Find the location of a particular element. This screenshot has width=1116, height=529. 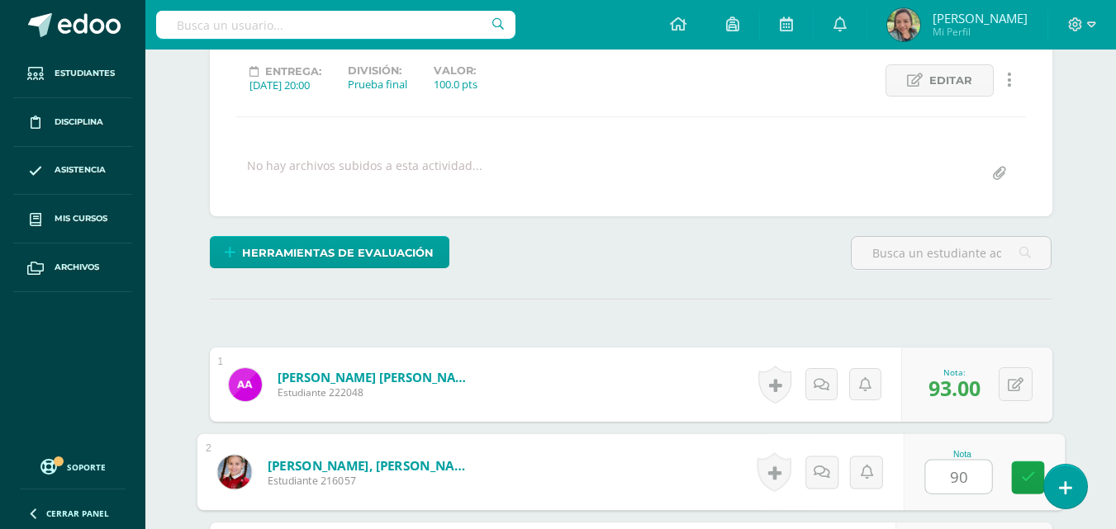

img: b25620476b1800cfd3b3f0a67be861b8.png is located at coordinates (234, 472).